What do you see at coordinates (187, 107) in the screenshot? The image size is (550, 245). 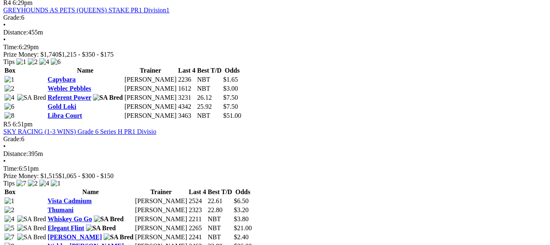 I see `td: 4342` at bounding box center [187, 107].